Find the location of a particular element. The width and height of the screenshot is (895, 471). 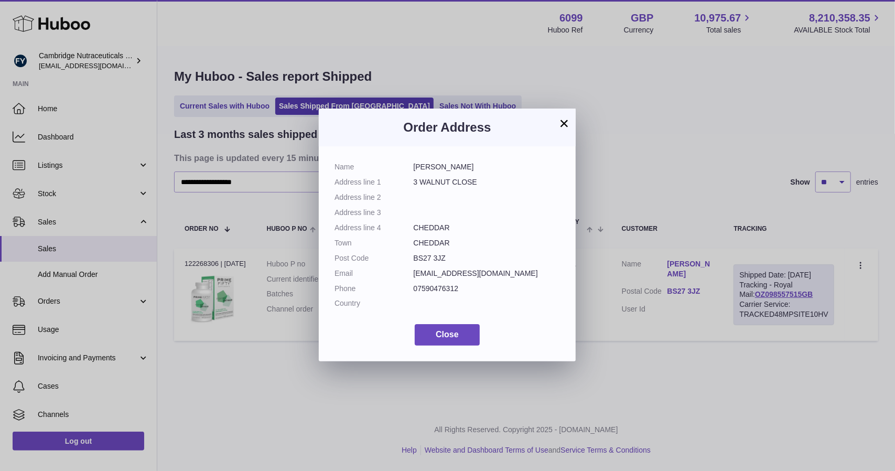

button: Close is located at coordinates (447, 335).